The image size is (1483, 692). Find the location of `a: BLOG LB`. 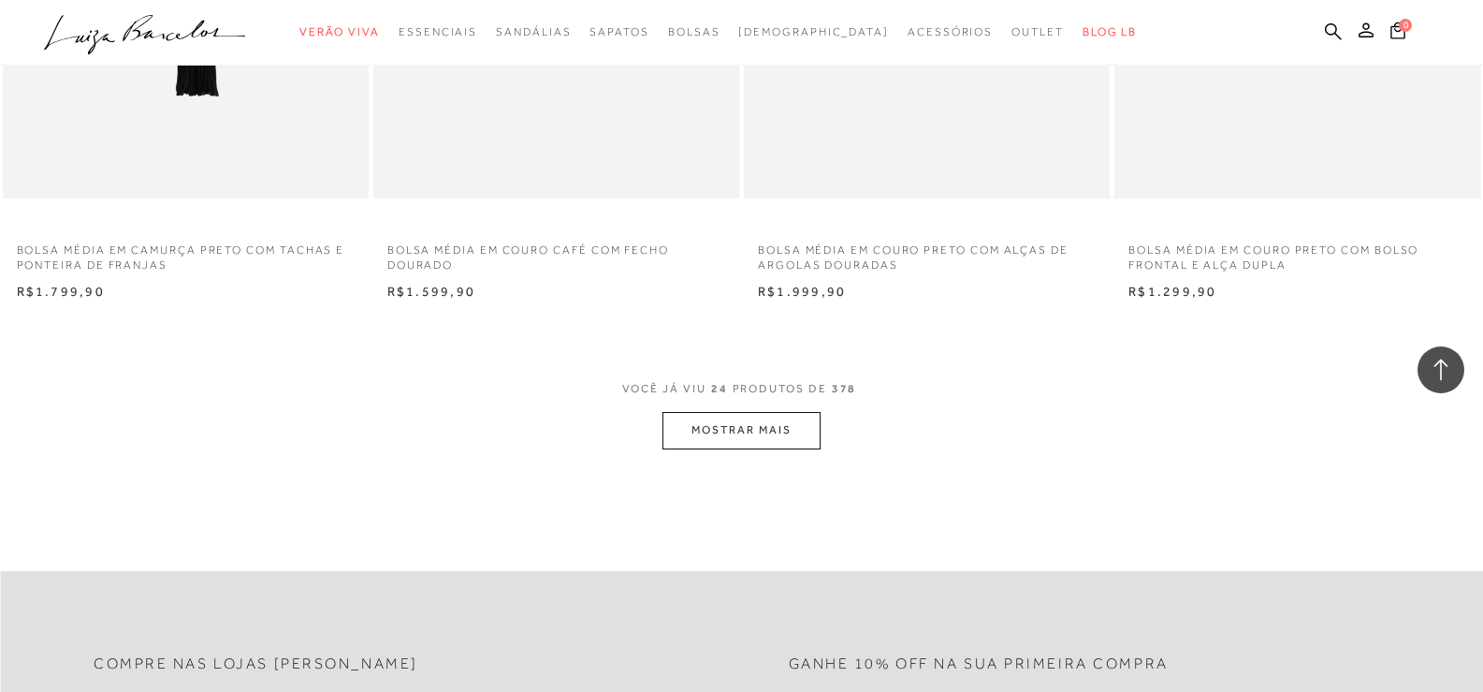

a: BLOG LB is located at coordinates (1110, 32).